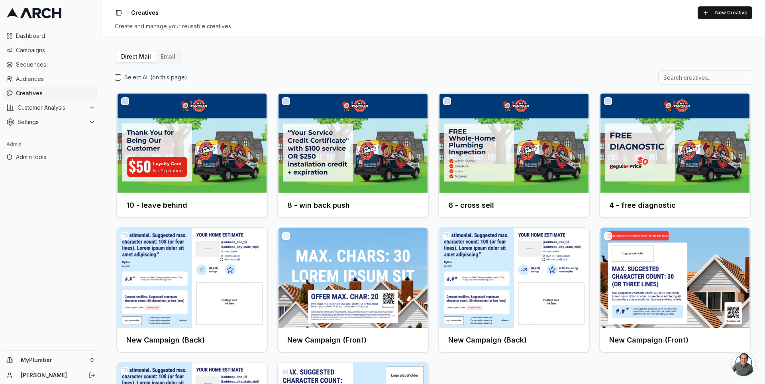 Image resolution: width=765 pixels, height=384 pixels. Describe the element at coordinates (55, 157) in the screenshot. I see `span: Admin tools` at that location.